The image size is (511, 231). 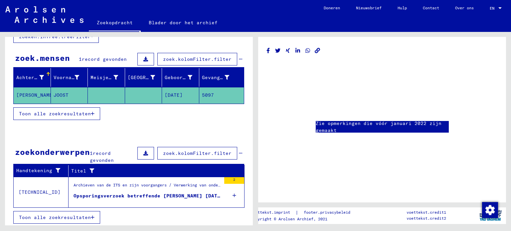 I want to click on button: Delen op Twitter, so click(x=278, y=51).